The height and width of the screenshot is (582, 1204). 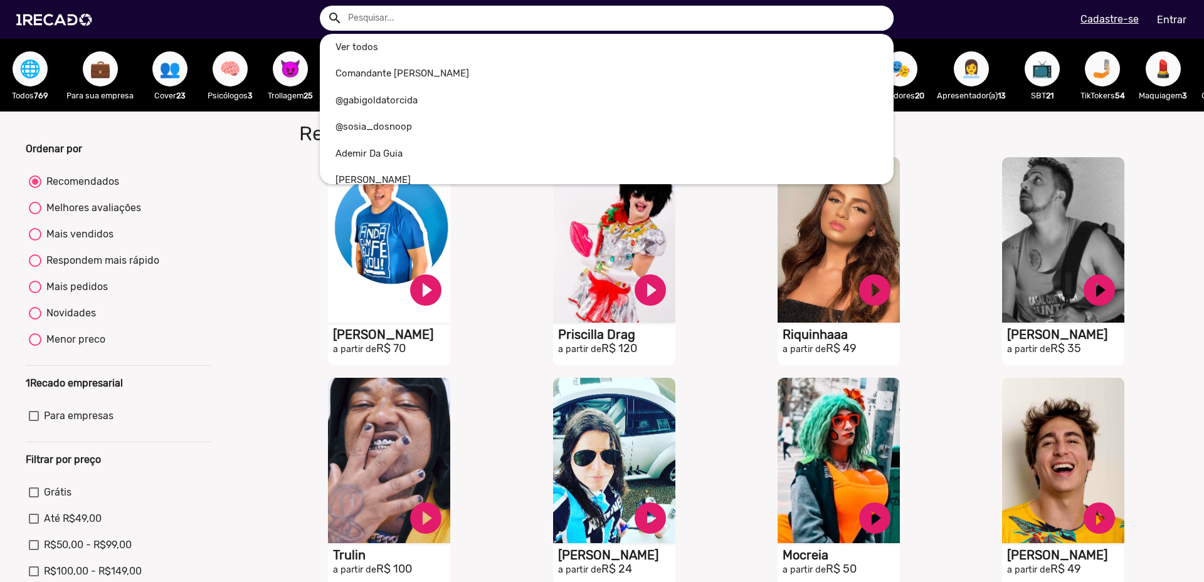 I want to click on mat-icon: Example home icon, so click(x=335, y=18).